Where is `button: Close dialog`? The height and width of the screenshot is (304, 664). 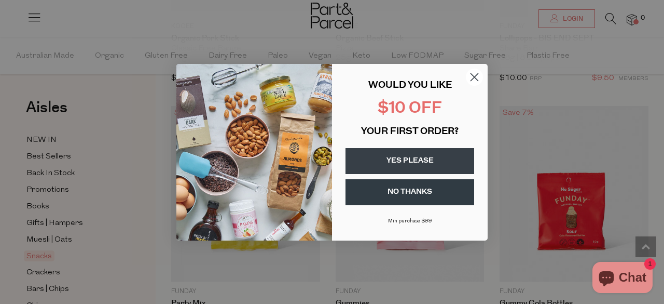
button: Close dialog is located at coordinates (474, 77).